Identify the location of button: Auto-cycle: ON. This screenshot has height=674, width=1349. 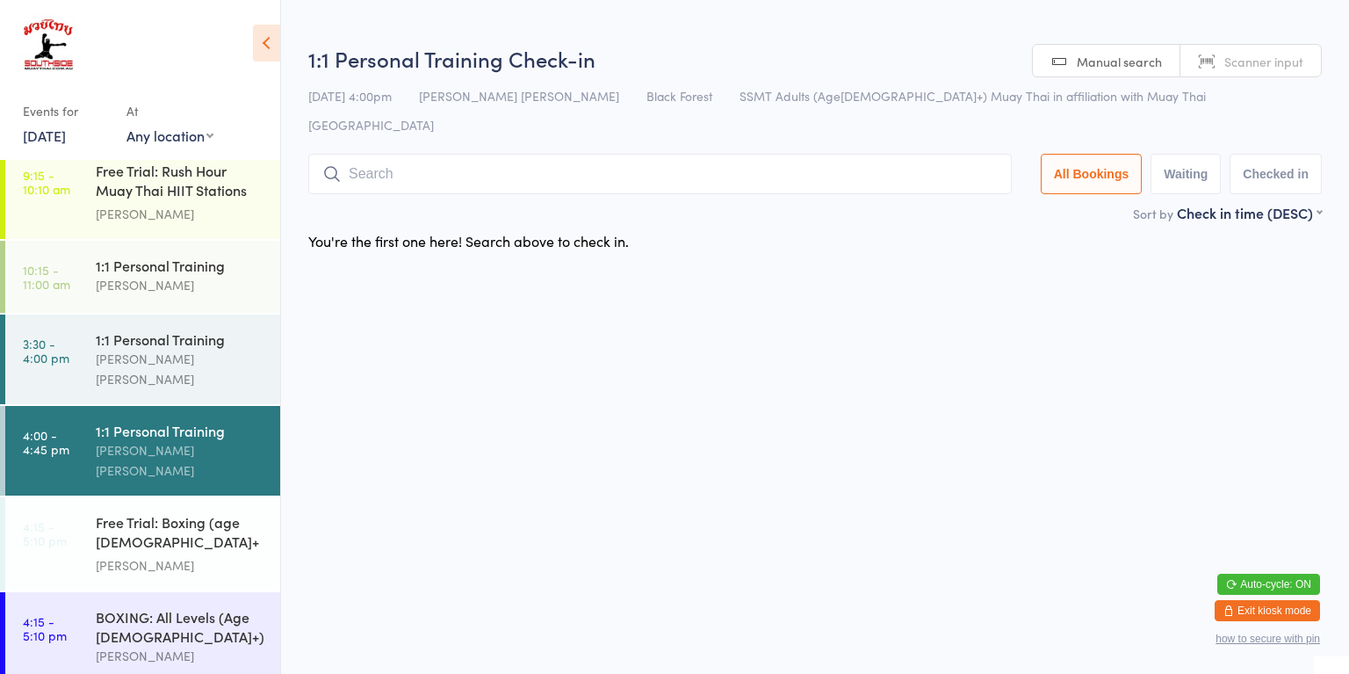
(1268, 584).